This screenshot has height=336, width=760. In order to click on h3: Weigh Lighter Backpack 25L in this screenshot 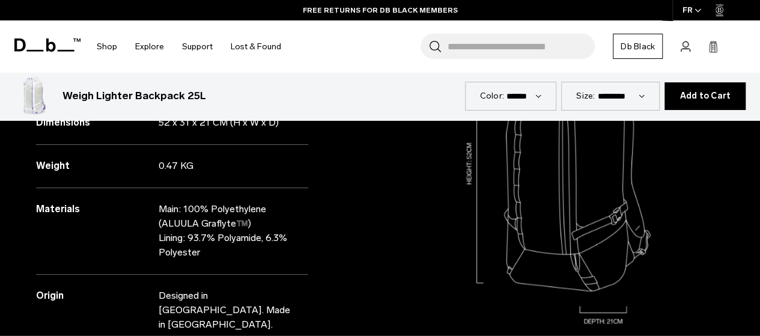, I will do `click(134, 96)`.